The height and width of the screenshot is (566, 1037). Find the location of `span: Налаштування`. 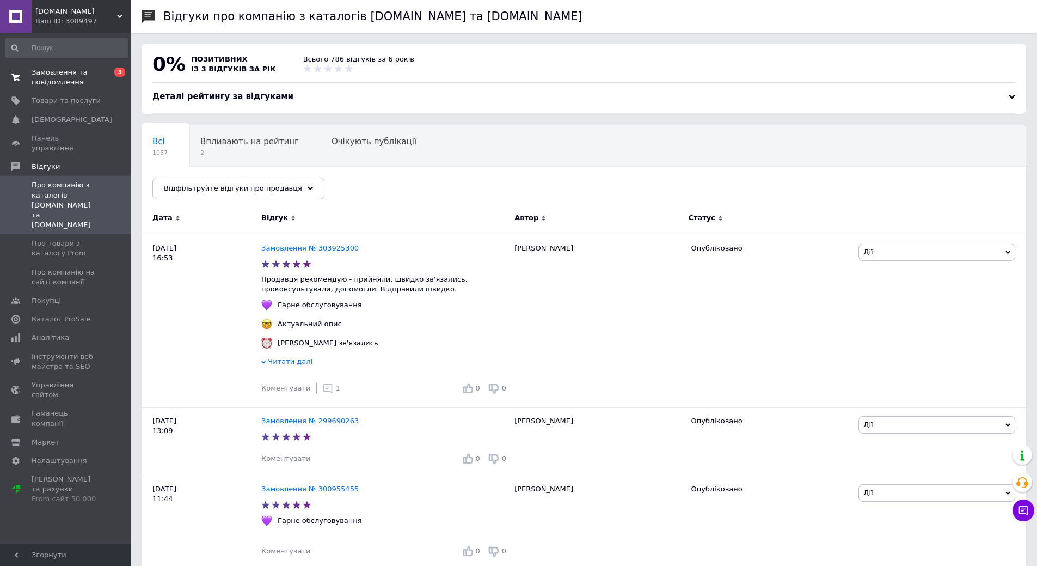

span: Налаштування is located at coordinates (59, 460).